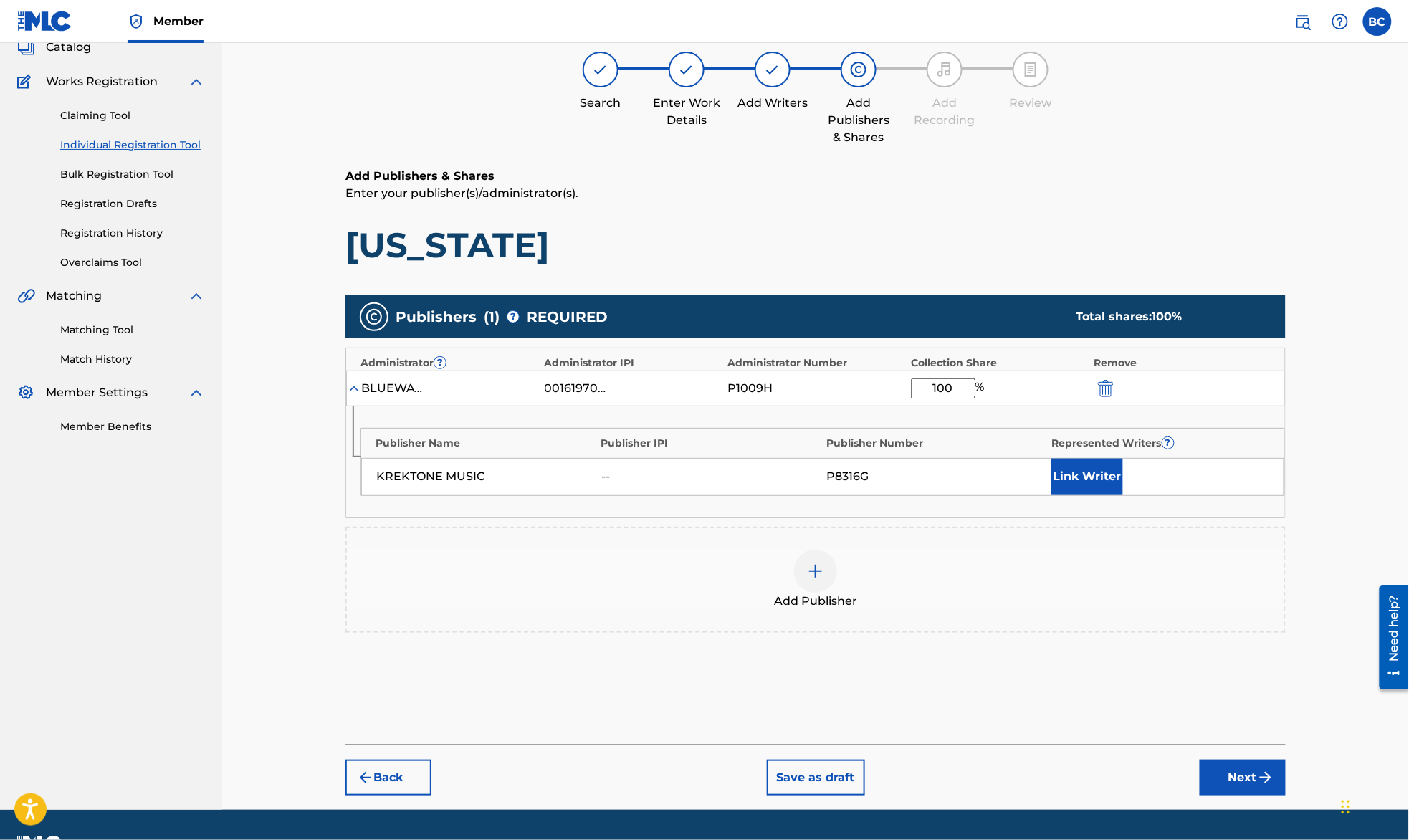 Image resolution: width=1409 pixels, height=840 pixels. Describe the element at coordinates (1374, 805) in the screenshot. I see `div: Chat Widget` at that location.